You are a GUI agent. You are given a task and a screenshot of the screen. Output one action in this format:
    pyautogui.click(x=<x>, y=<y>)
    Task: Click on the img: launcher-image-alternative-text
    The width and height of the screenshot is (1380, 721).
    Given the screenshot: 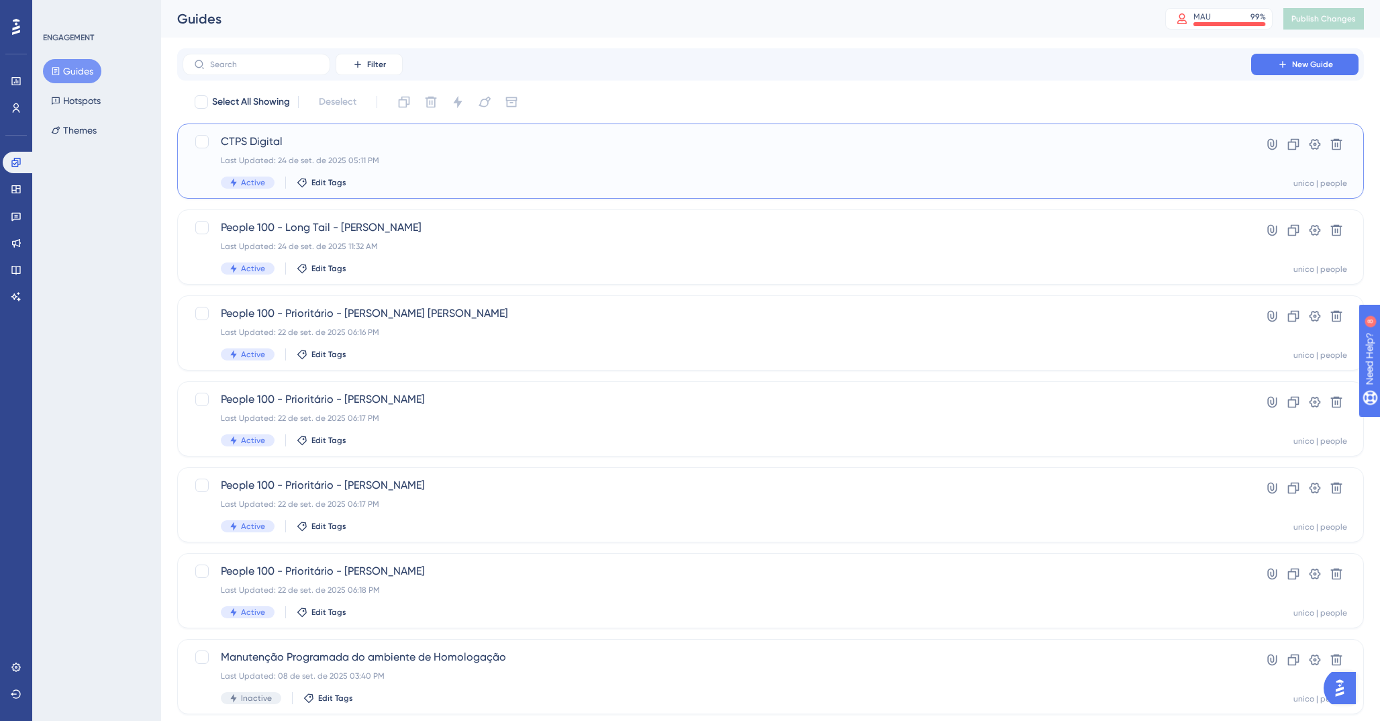 What is the action you would take?
    pyautogui.click(x=16, y=20)
    